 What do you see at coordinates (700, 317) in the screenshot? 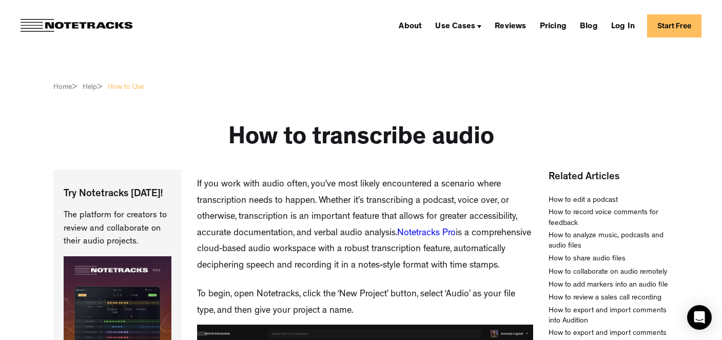
I see `div: Open Intercom Messenger` at bounding box center [700, 317].